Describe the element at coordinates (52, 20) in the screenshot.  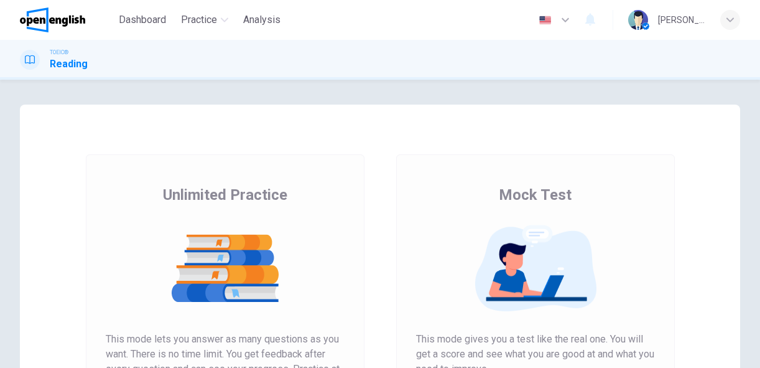
I see `img: OpenEnglish logo` at that location.